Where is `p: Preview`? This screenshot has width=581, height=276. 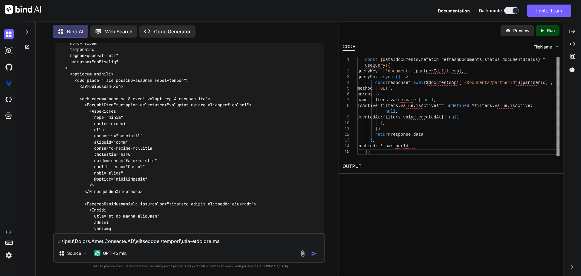
p: Preview is located at coordinates (521, 31).